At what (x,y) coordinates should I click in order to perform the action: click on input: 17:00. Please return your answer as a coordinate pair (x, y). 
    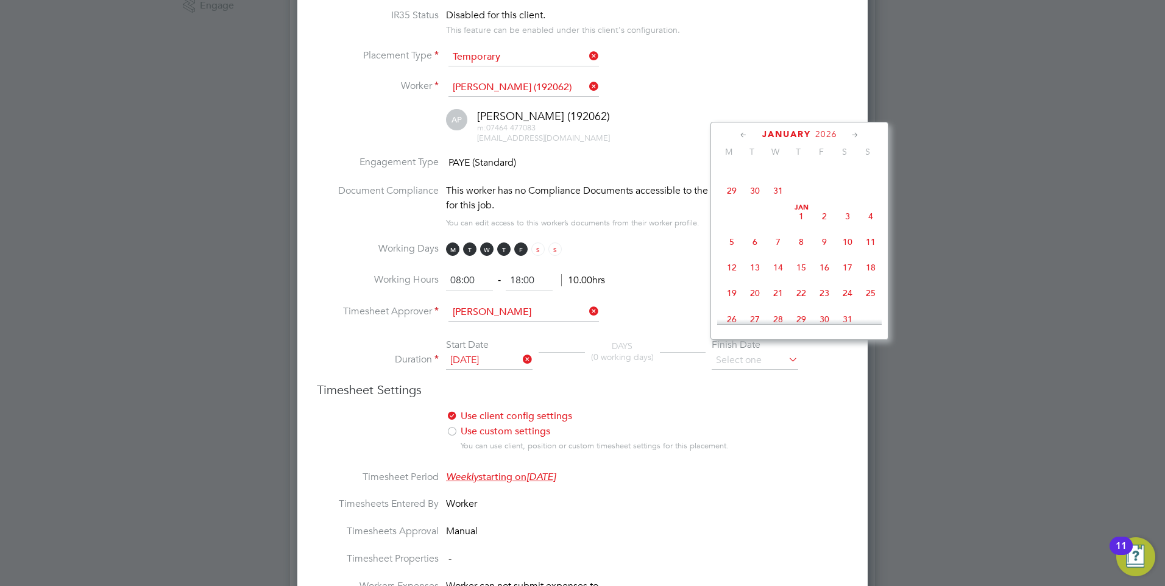
    Looking at the image, I should click on (529, 281).